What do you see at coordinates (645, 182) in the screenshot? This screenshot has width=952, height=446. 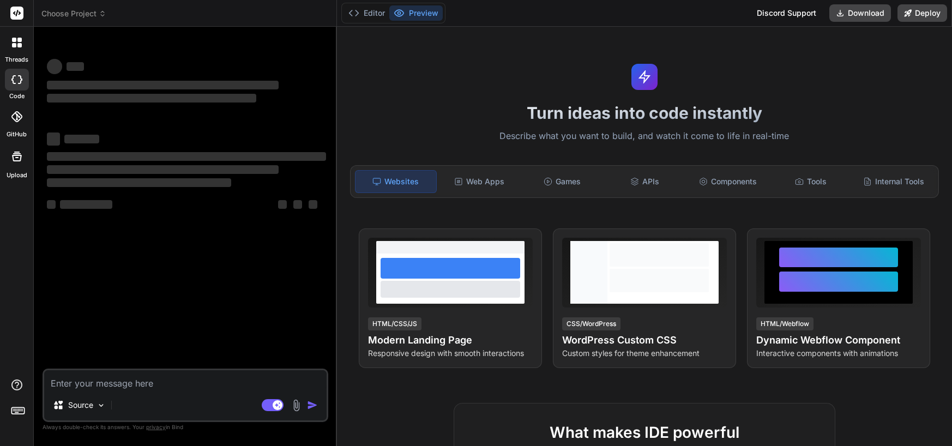 I see `div: APIs` at bounding box center [645, 182].